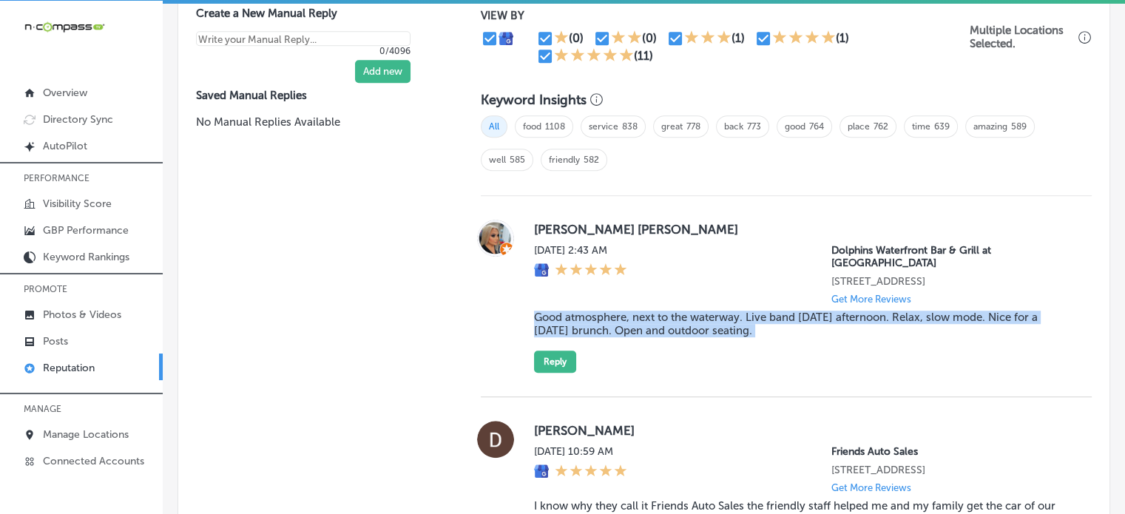 The width and height of the screenshot is (1125, 514). What do you see at coordinates (65, 146) in the screenshot?
I see `p: AutoPilot` at bounding box center [65, 146].